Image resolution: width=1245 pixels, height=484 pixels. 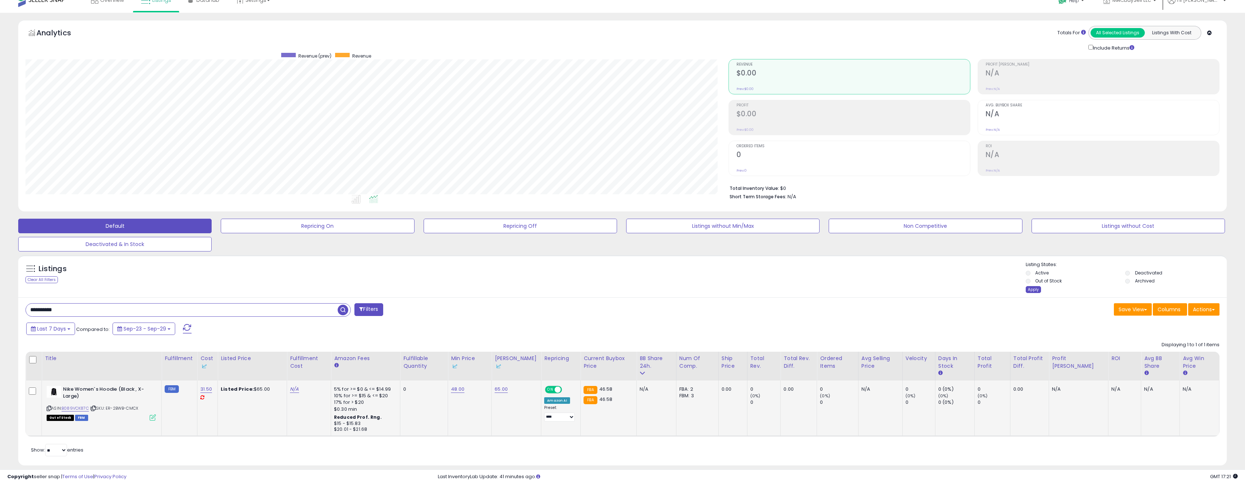 What do you see at coordinates (315, 56) in the screenshot?
I see `span: Revenue (prev)` at bounding box center [315, 56].